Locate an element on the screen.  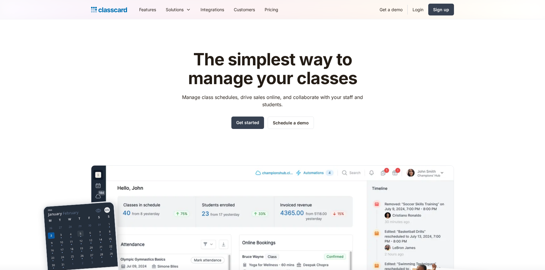
a: Sign up is located at coordinates (441, 9).